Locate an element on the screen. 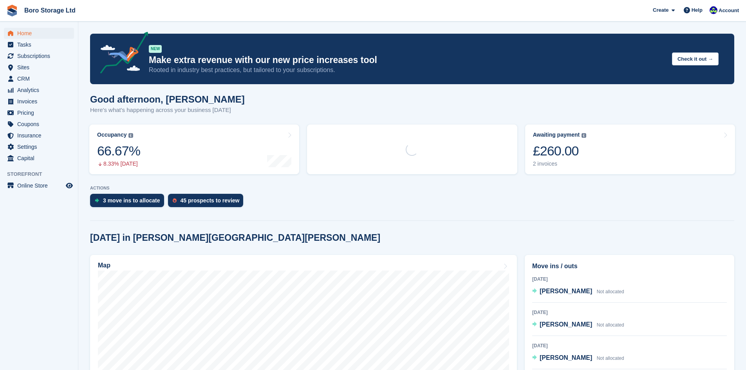 This screenshot has width=746, height=370. p: ACTIONS is located at coordinates (412, 188).